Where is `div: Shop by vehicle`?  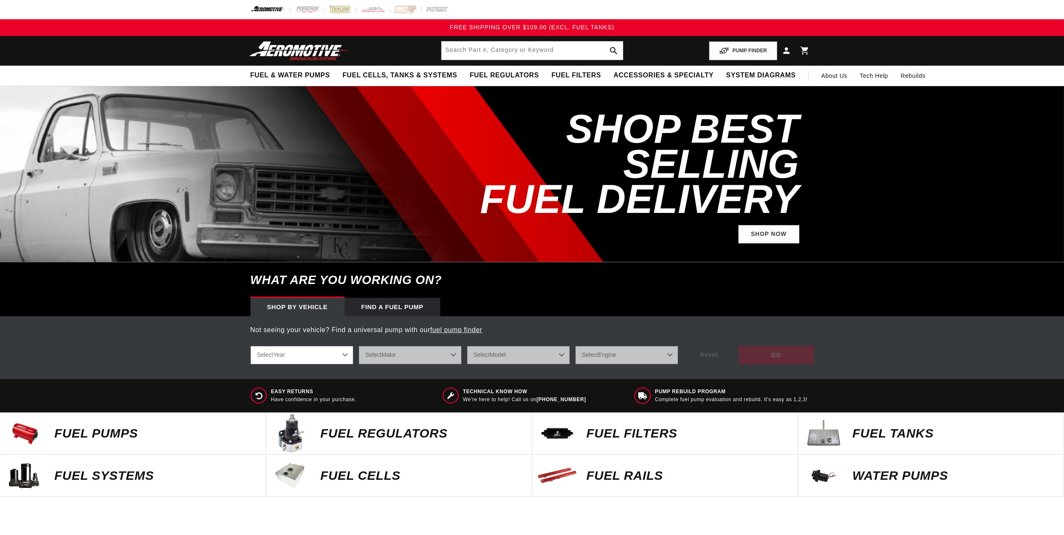 div: Shop by vehicle is located at coordinates (297, 307).